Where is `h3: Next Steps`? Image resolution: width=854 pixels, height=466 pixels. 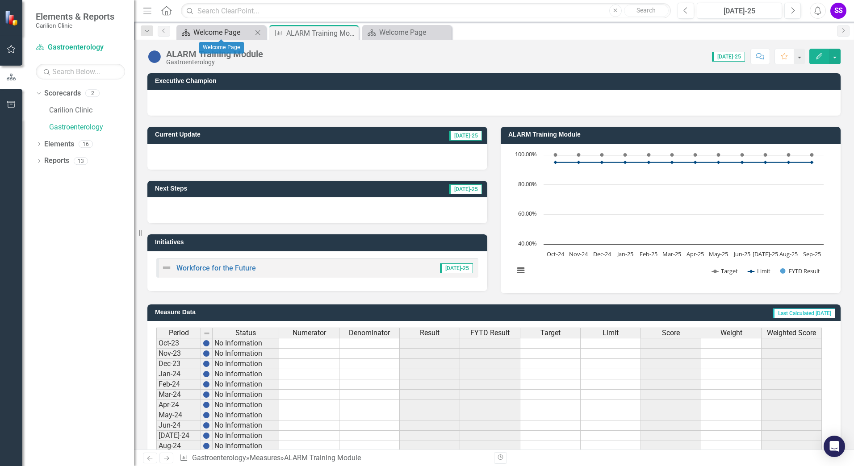 h3: Next Steps is located at coordinates (235, 188).